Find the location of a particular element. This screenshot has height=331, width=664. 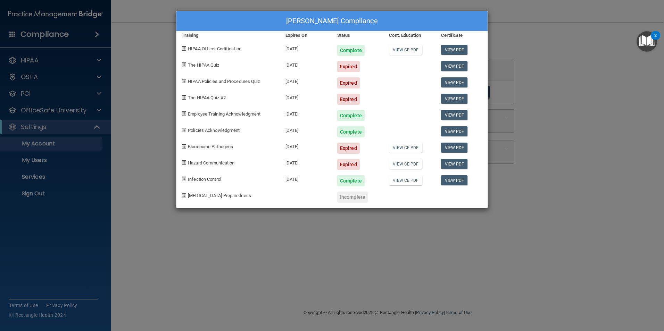

button: Open Resource Center, 2 new notifications is located at coordinates (646, 41).